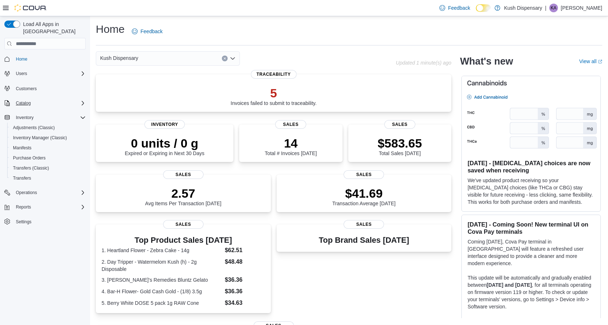 The height and width of the screenshot is (325, 608). What do you see at coordinates (274, 74) in the screenshot?
I see `span: Traceability` at bounding box center [274, 74].